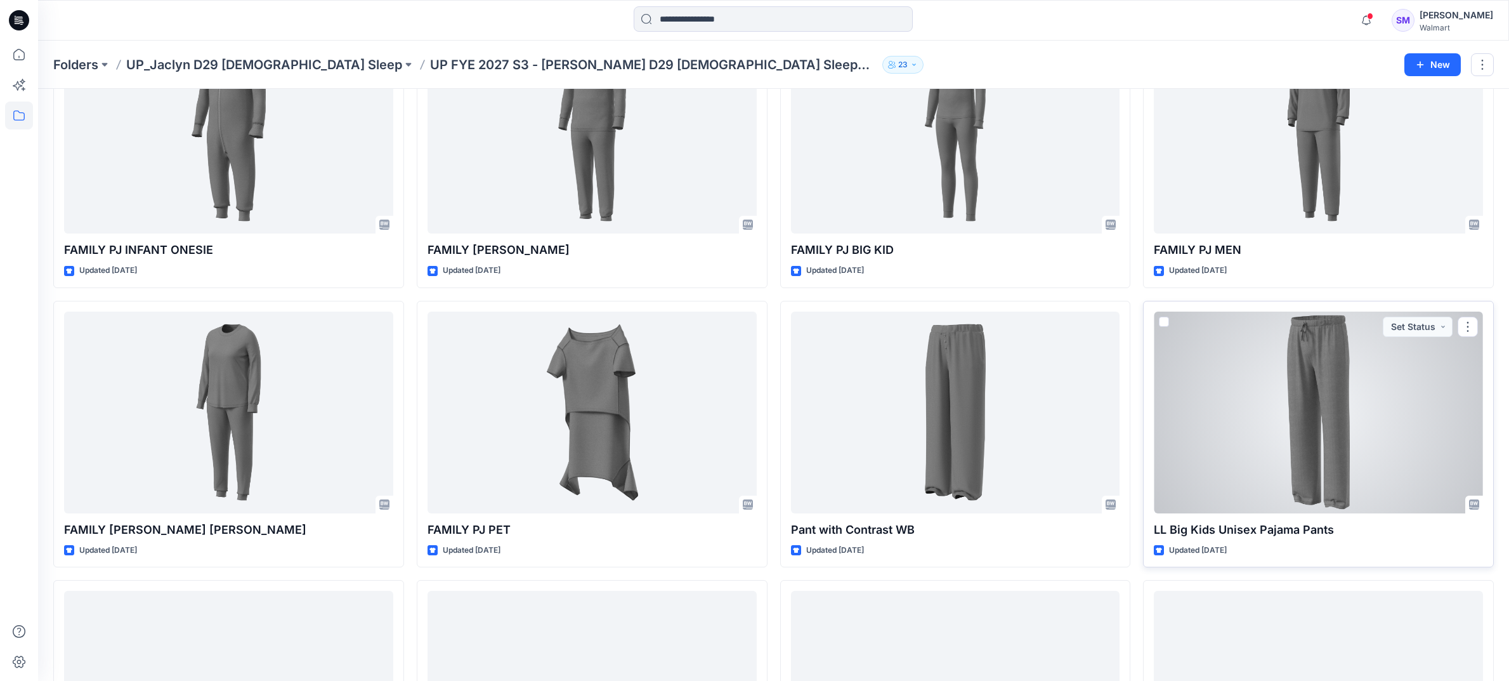  Describe the element at coordinates (903, 65) in the screenshot. I see `button: 23` at that location.